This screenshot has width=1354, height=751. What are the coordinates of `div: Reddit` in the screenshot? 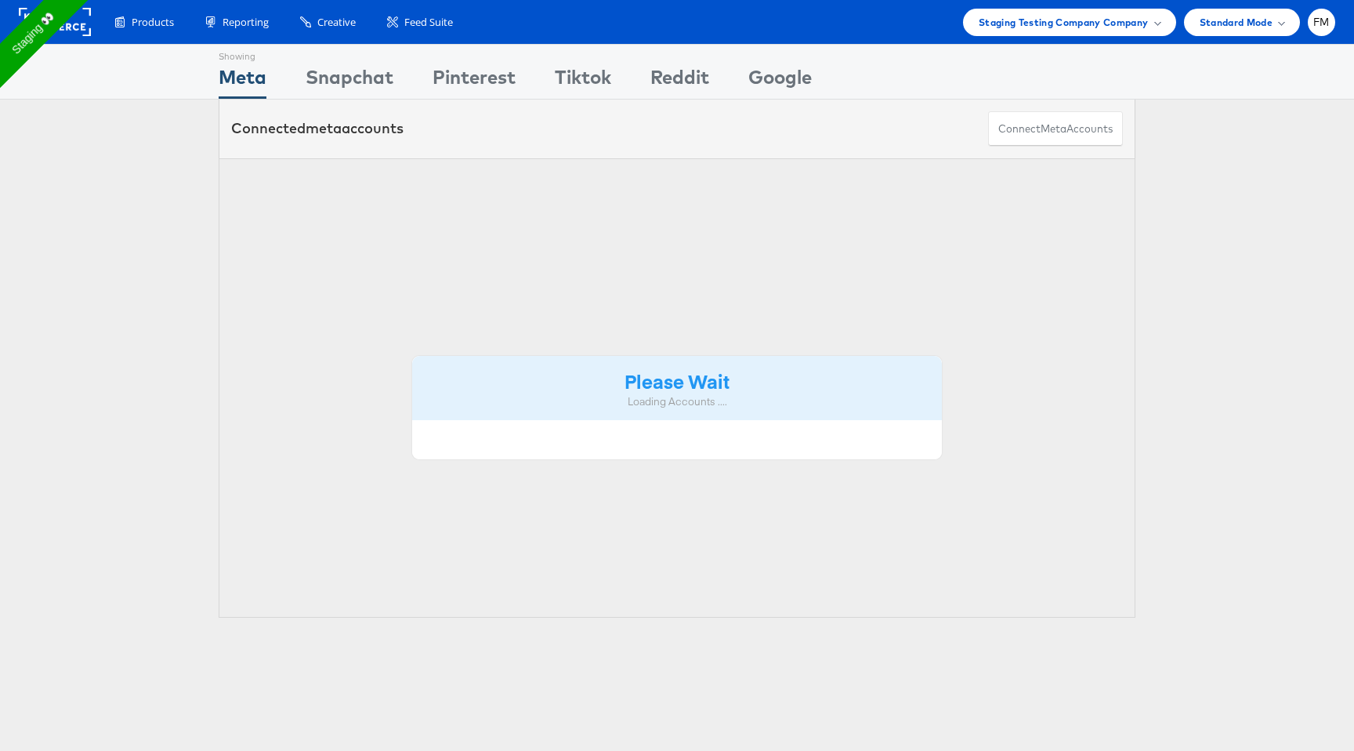 It's located at (679, 81).